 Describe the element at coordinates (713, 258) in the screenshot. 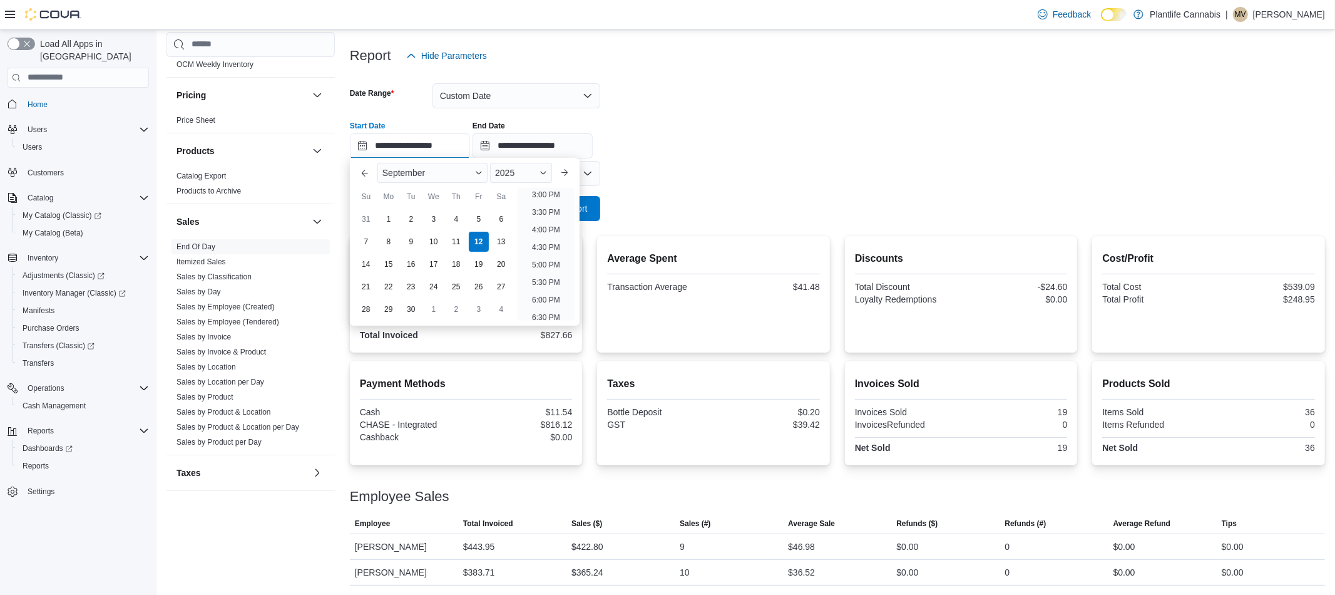

I see `h2: Average Spent` at that location.